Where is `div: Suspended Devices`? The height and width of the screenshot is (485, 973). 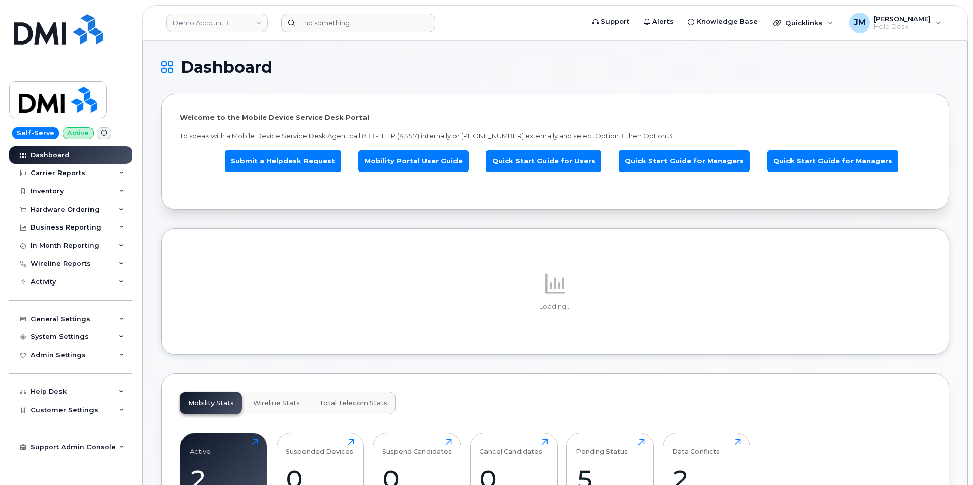
div: Suspended Devices is located at coordinates (319, 447).